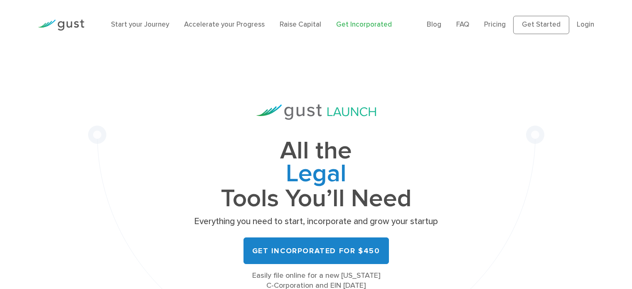 The height and width of the screenshot is (289, 632). What do you see at coordinates (586, 25) in the screenshot?
I see `a: Login` at bounding box center [586, 25].